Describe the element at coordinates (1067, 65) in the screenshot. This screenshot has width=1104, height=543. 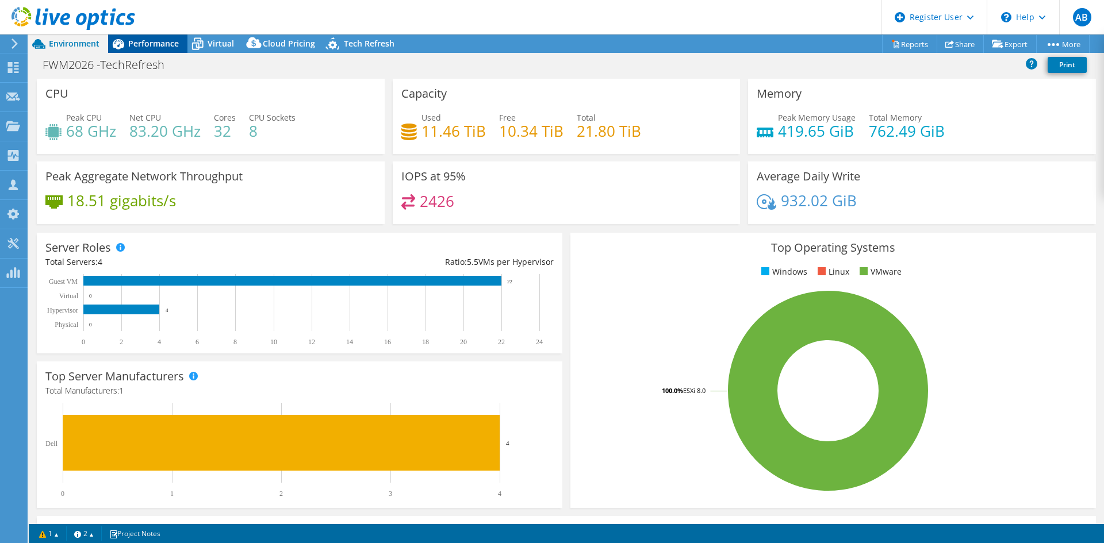
I see `a: Print` at that location.